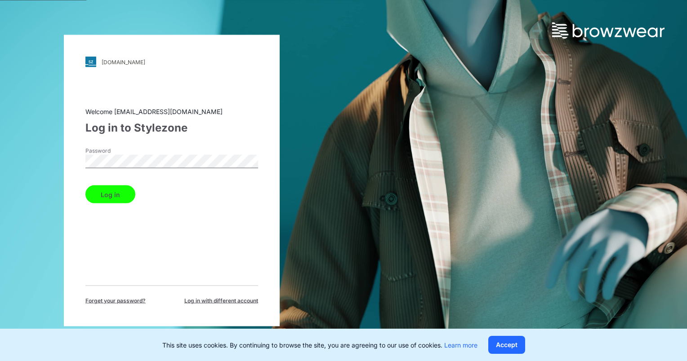 This screenshot has width=687, height=361. I want to click on button: Accept, so click(507, 345).